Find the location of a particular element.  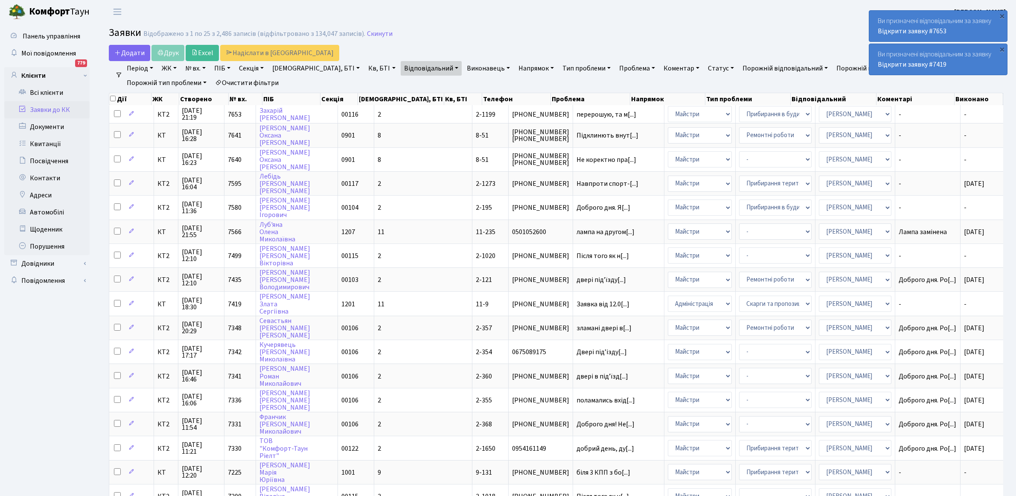

span: 2-1020 is located at coordinates (486, 256).